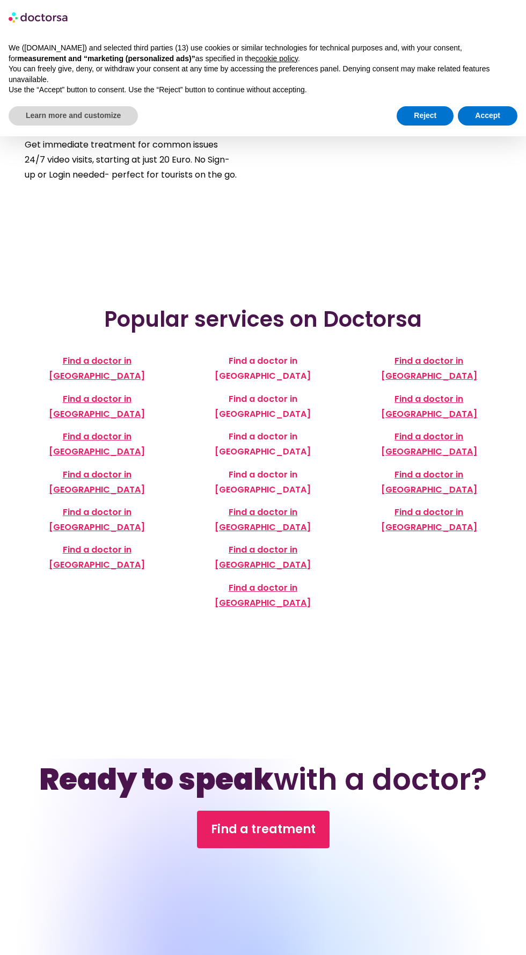 The width and height of the screenshot is (526, 955). I want to click on a: Find a treatment, so click(263, 829).